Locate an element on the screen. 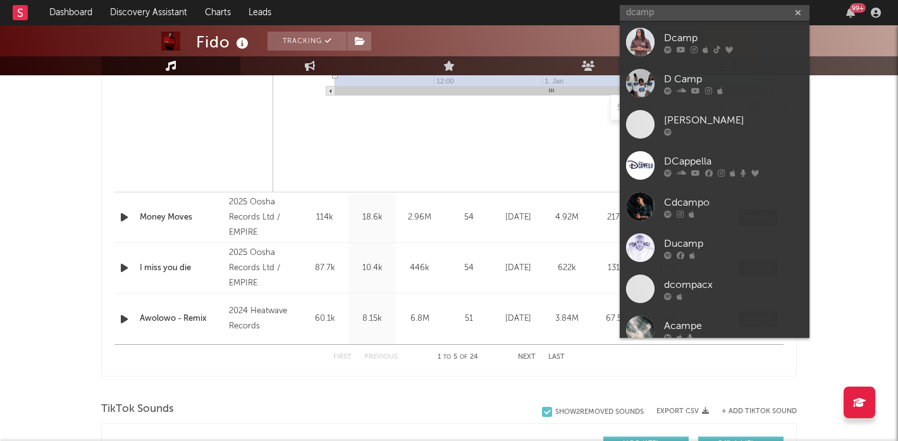 This screenshot has width=898, height=441. button: Export CSV is located at coordinates (682, 411).